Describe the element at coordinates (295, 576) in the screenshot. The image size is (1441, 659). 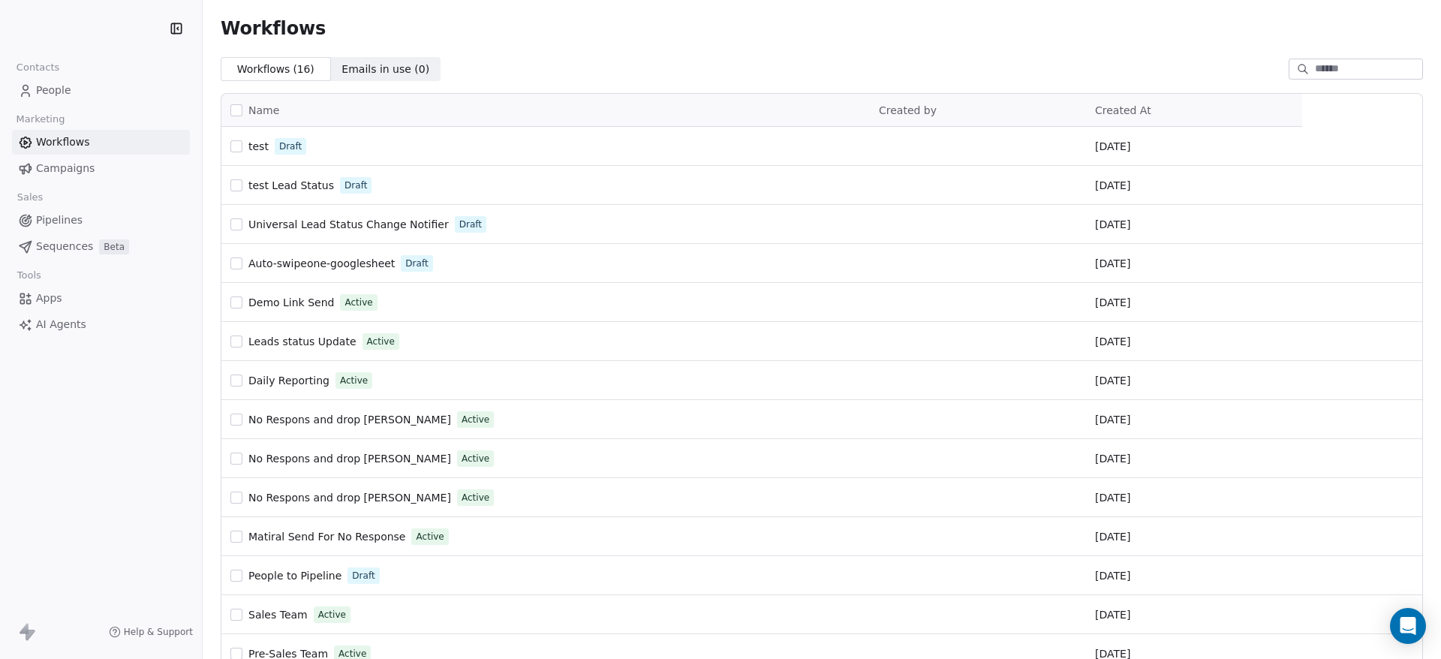
I see `a: People to Pipeline` at that location.